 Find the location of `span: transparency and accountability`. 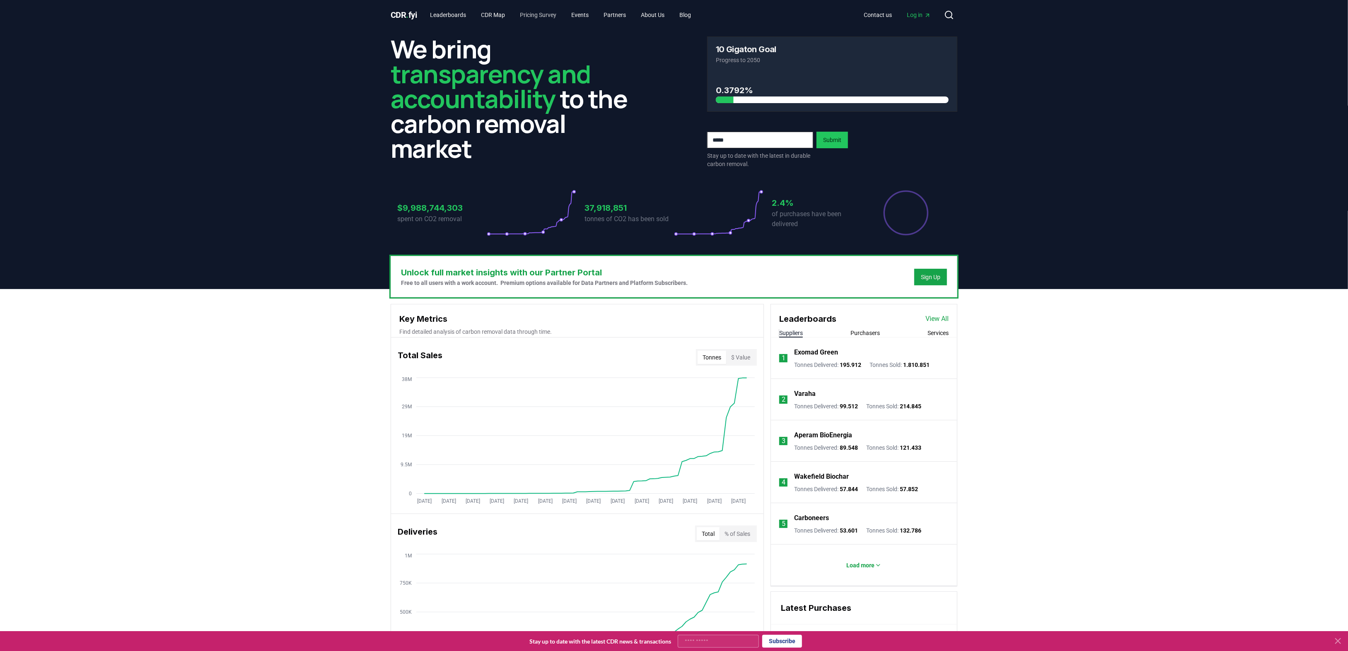

span: transparency and accountability is located at coordinates (491, 86).